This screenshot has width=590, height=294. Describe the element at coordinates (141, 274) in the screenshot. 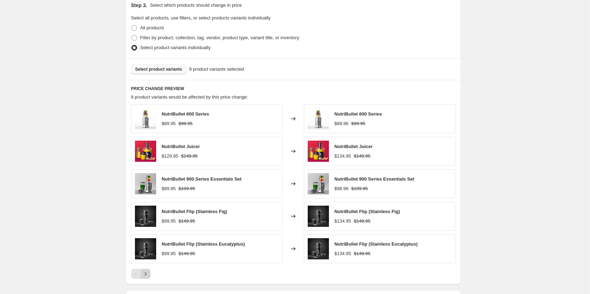

I see `nav: Pagination` at that location.